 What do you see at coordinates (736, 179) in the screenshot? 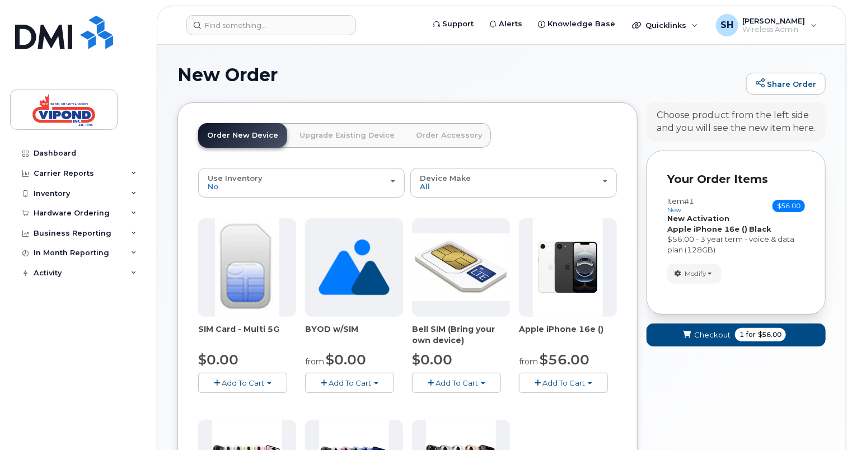
I see `p: Your Order Items` at bounding box center [736, 179].